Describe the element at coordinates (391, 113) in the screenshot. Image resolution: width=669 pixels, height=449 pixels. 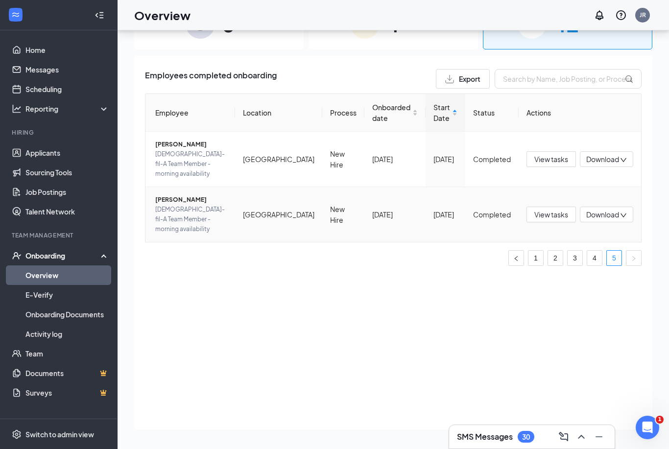
I see `span: Onboarded date` at that location.